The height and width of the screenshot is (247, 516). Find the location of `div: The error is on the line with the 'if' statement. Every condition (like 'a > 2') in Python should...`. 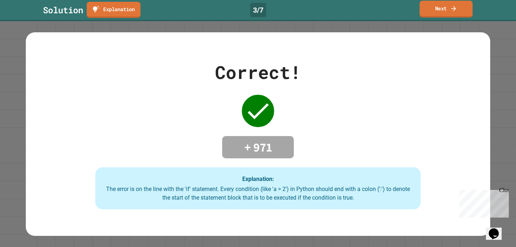

div: The error is on the line with the 'if' statement. Every condition (like 'a > 2') in Python should... is located at coordinates (258, 193).